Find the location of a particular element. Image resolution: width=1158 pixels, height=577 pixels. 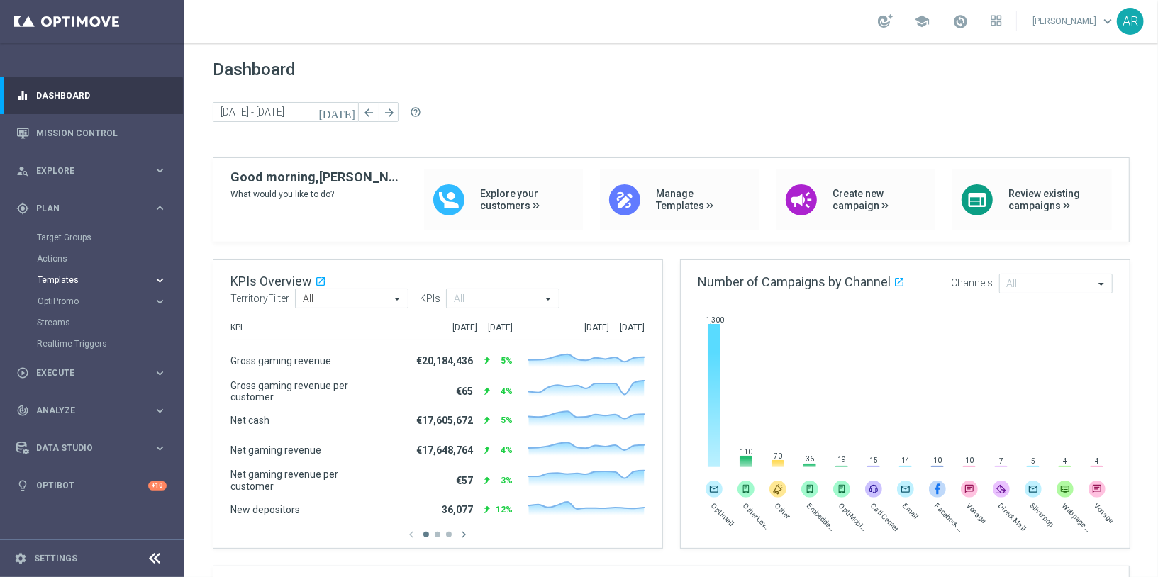

button: track_changes Analyze keyboard_arrow_right is located at coordinates (91, 410).